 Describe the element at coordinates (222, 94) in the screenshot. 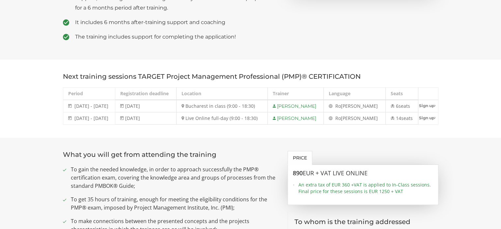

I see `th: Location` at that location.